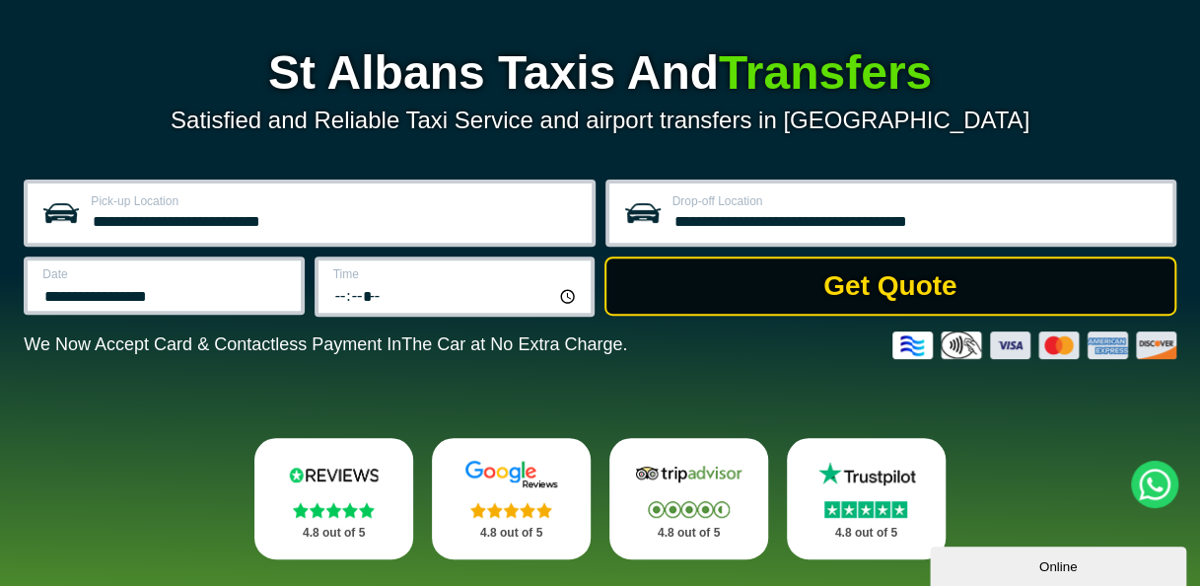 The image size is (1200, 586). Describe the element at coordinates (456, 274) in the screenshot. I see `label: Time` at that location.